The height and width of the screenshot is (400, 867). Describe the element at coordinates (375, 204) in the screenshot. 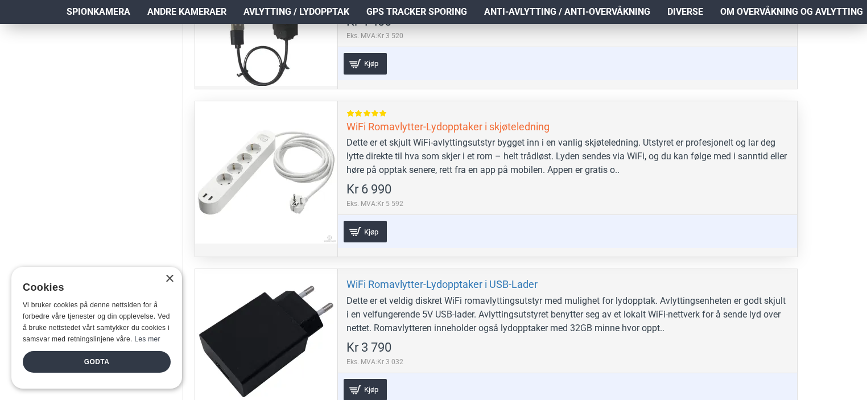

I see `span: Eks. MVA:Kr 5 592` at that location.